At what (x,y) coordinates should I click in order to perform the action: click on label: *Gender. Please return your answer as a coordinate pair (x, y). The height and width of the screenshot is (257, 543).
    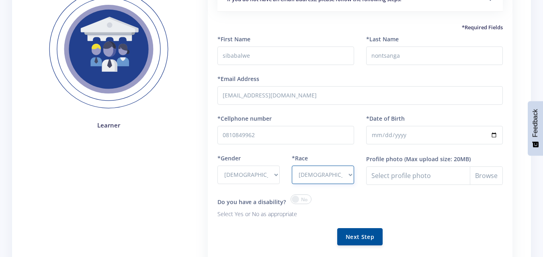
    Looking at the image, I should click on (229, 158).